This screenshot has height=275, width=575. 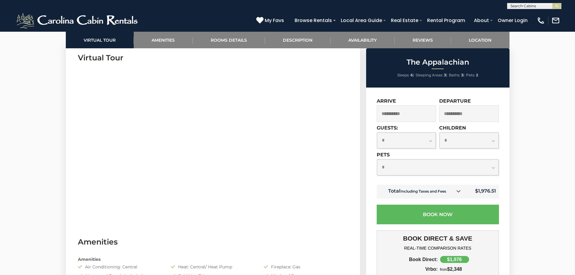 What do you see at coordinates (409, 269) in the screenshot?
I see `div: Vrbo:` at bounding box center [409, 269].